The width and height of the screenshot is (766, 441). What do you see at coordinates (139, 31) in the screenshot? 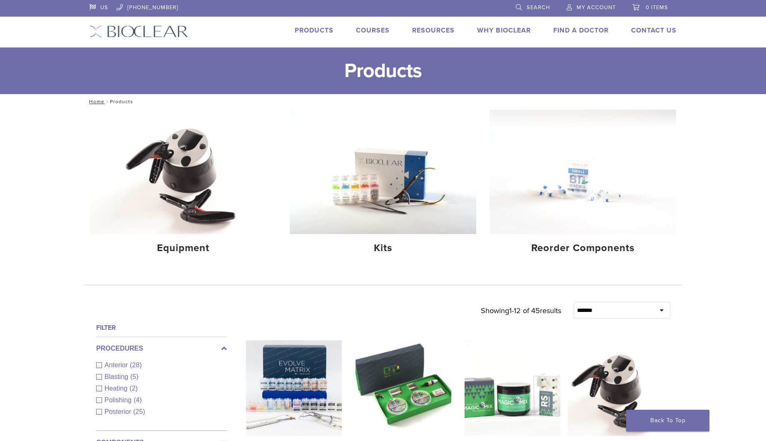
I see `img: Bioclear` at bounding box center [139, 31].